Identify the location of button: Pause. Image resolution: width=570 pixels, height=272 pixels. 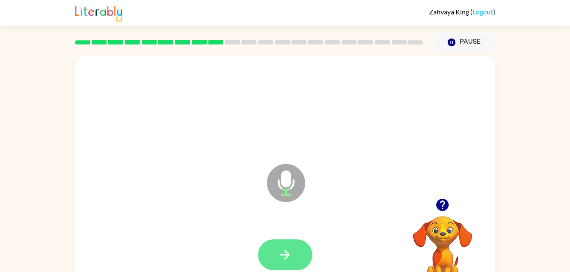
(464, 42).